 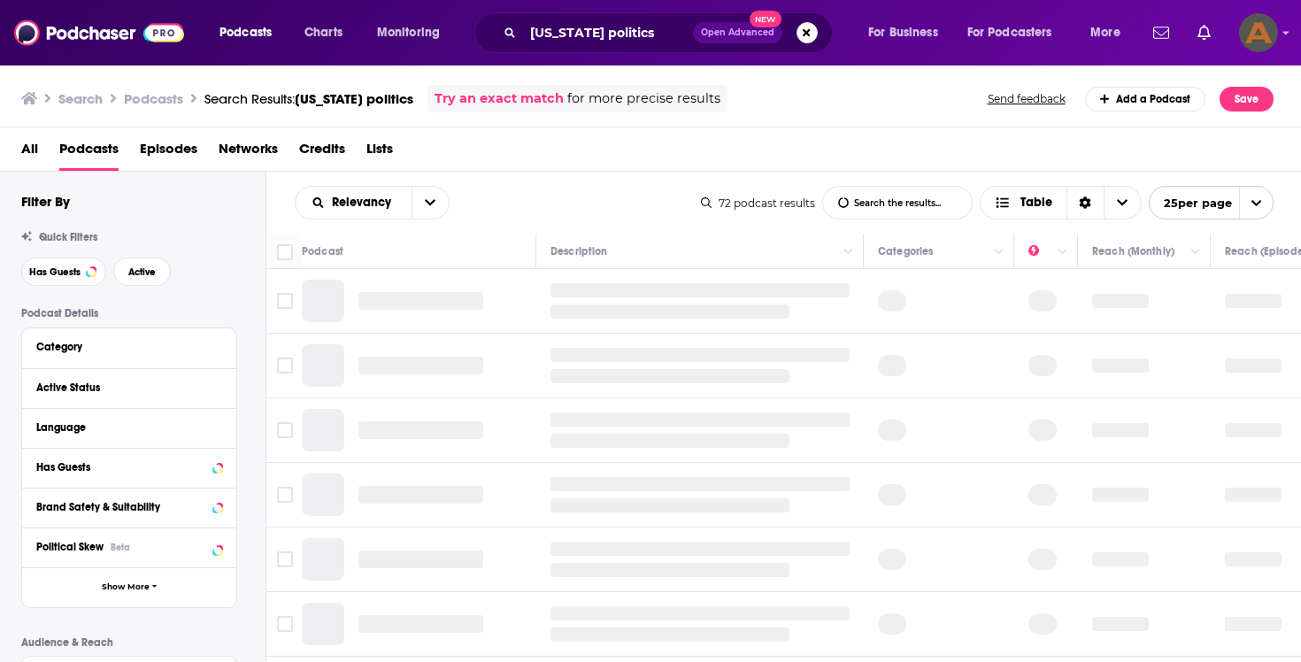 What do you see at coordinates (1259, 33) in the screenshot?
I see `img: User Profile` at bounding box center [1259, 33].